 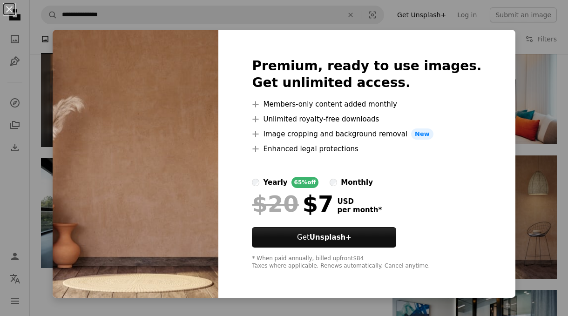 What do you see at coordinates (275, 182) in the screenshot?
I see `div: yearly` at bounding box center [275, 182].